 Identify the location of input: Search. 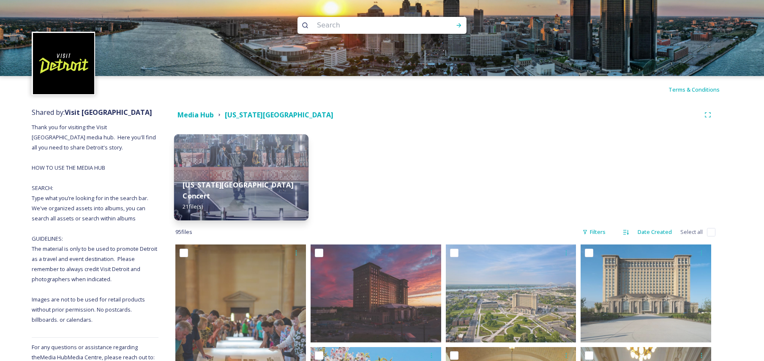
(371, 25).